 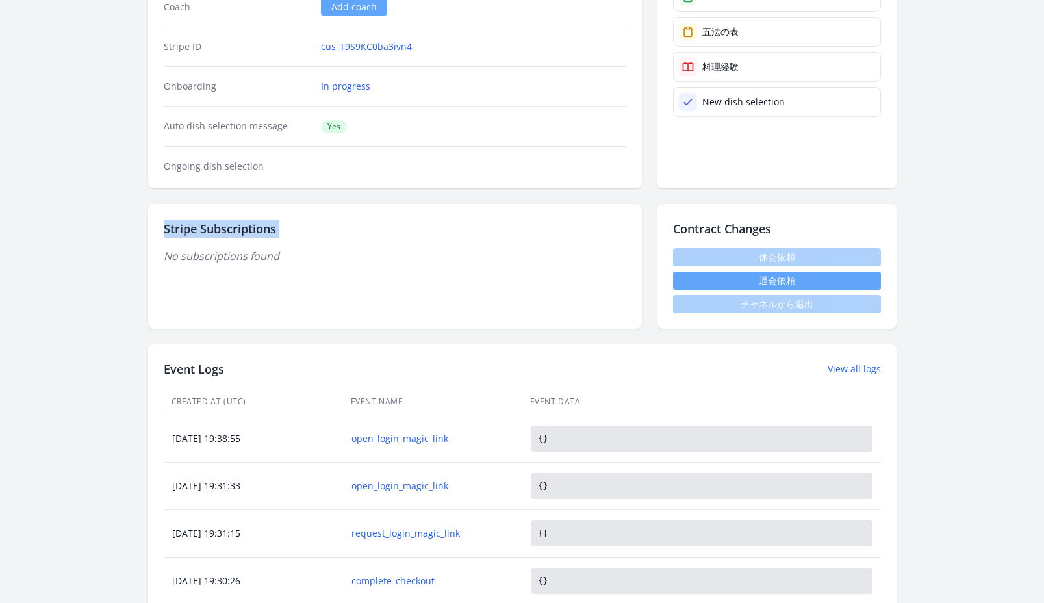 I want to click on a: New dish selection, so click(x=777, y=102).